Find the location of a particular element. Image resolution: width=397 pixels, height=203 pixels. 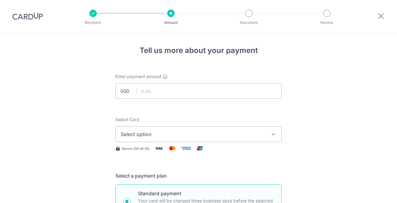

img: Mastercard is located at coordinates (172, 148).